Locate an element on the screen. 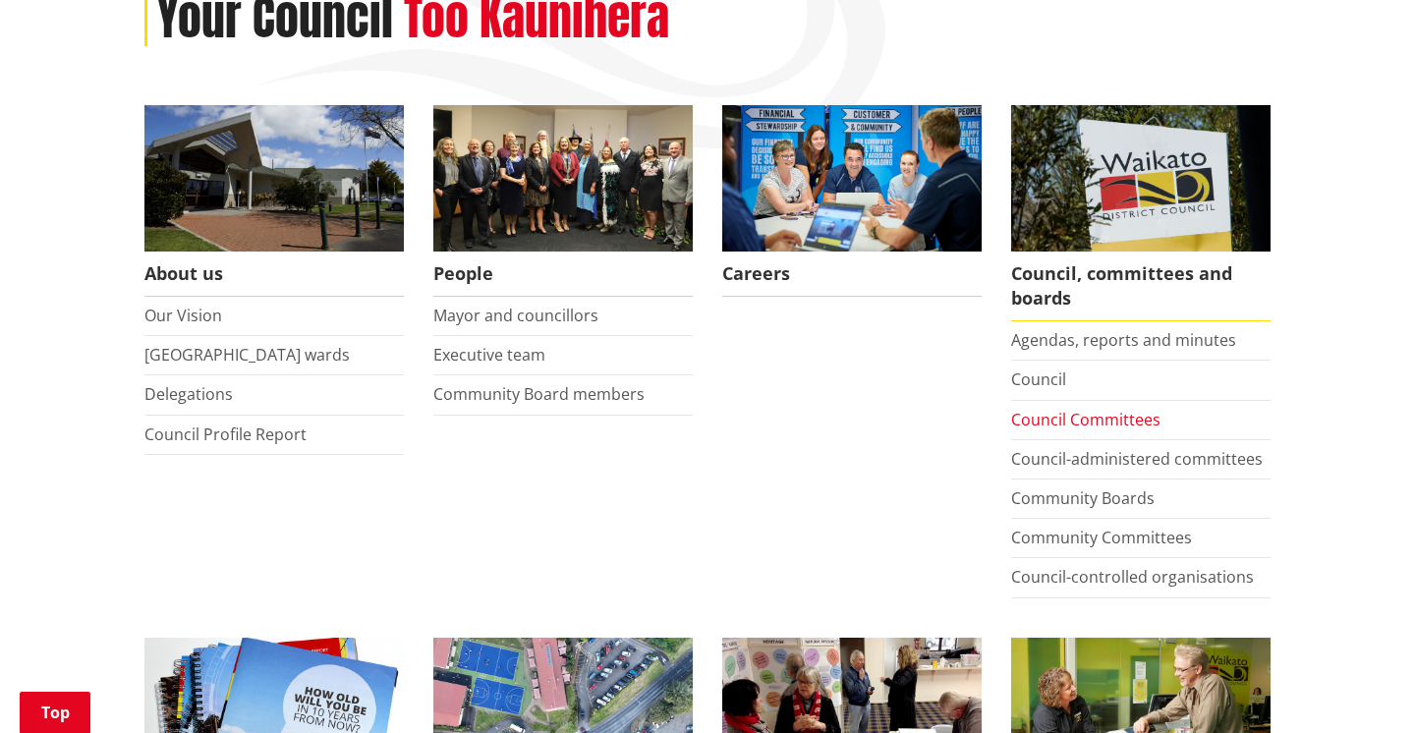  a: WDC Building 0015 About us is located at coordinates (274, 200).